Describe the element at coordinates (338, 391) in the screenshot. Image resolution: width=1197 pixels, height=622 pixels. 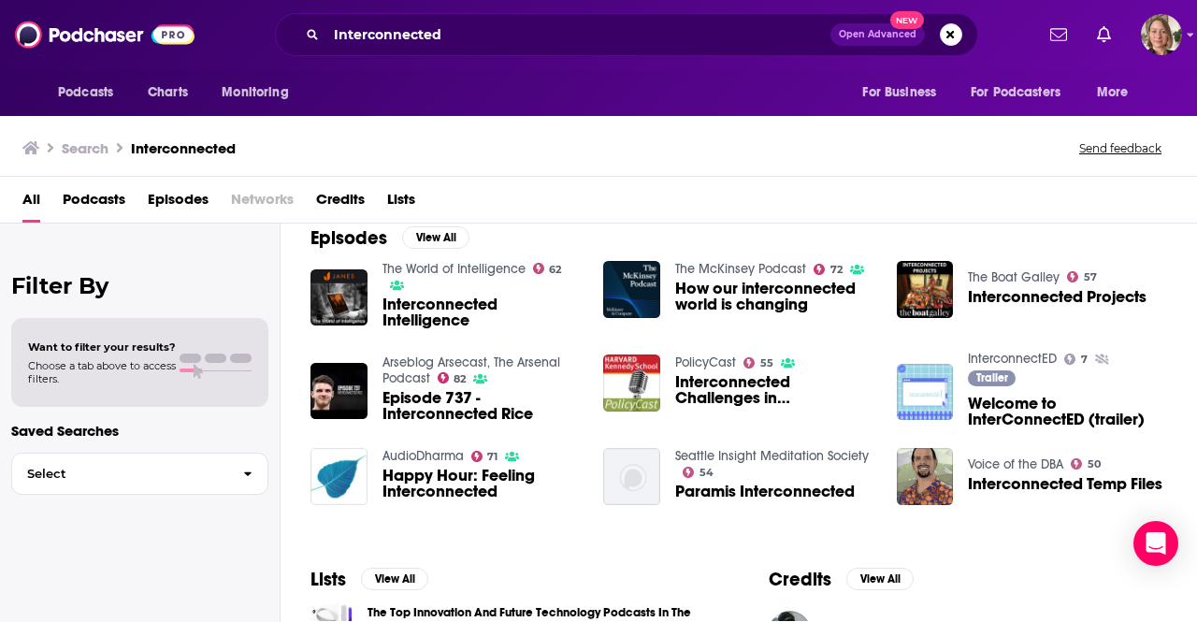
I see `img: Episode 737 - Interconnected Rice` at that location.